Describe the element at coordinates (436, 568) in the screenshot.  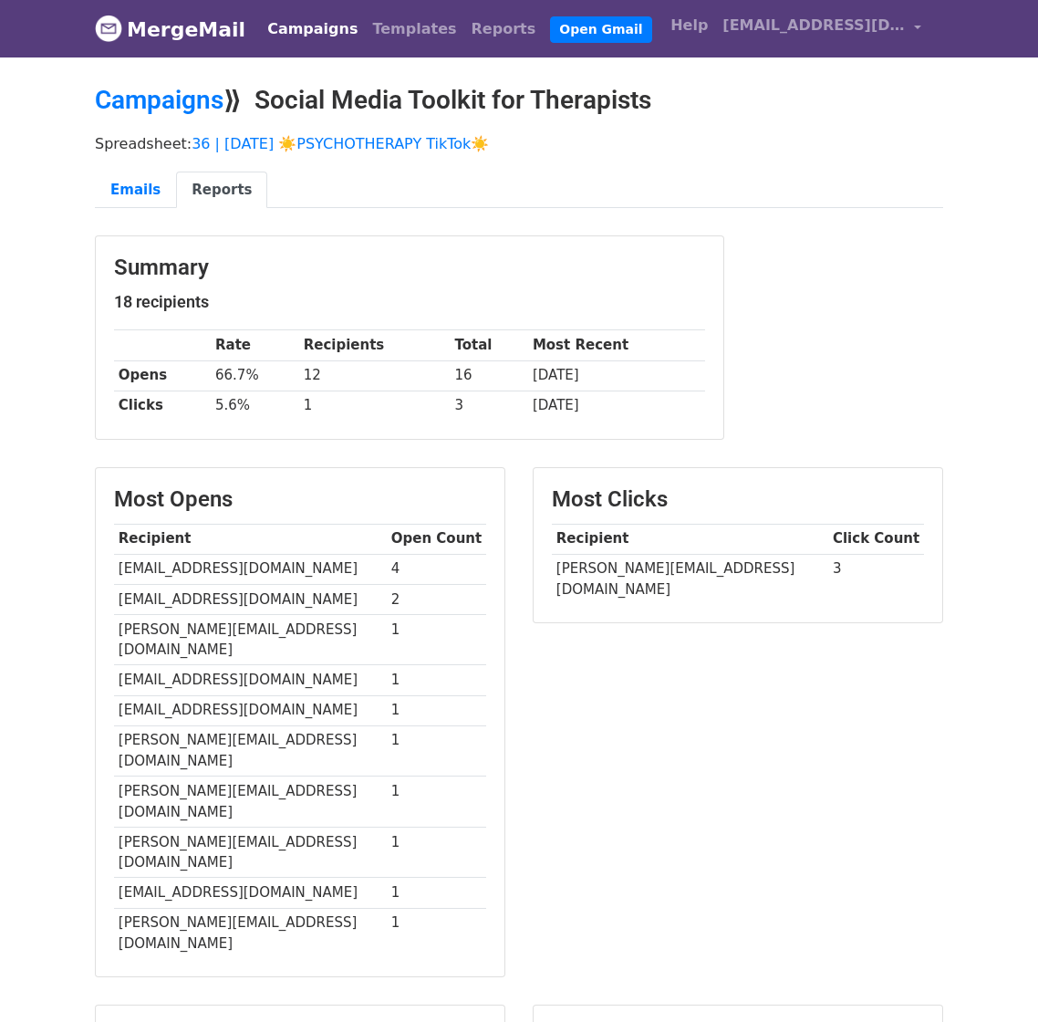
I see `td: 4` at that location.